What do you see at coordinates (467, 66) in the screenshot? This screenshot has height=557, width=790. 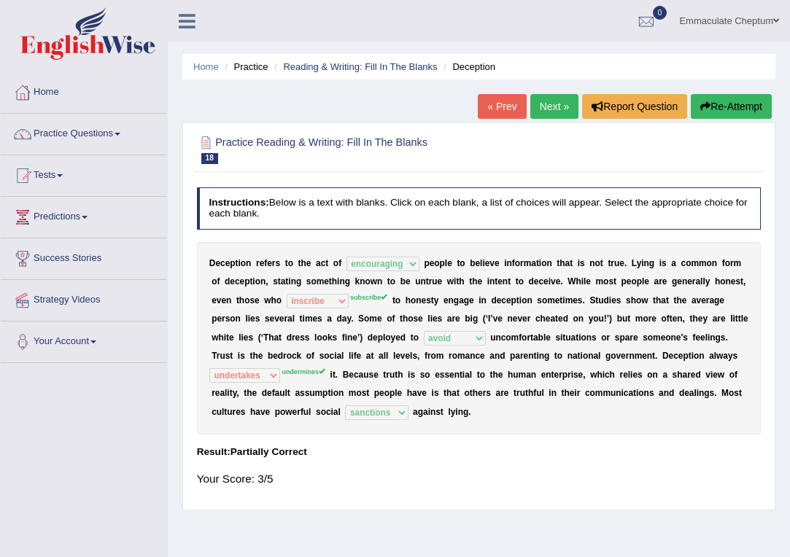 I see `li: Deception` at bounding box center [467, 66].